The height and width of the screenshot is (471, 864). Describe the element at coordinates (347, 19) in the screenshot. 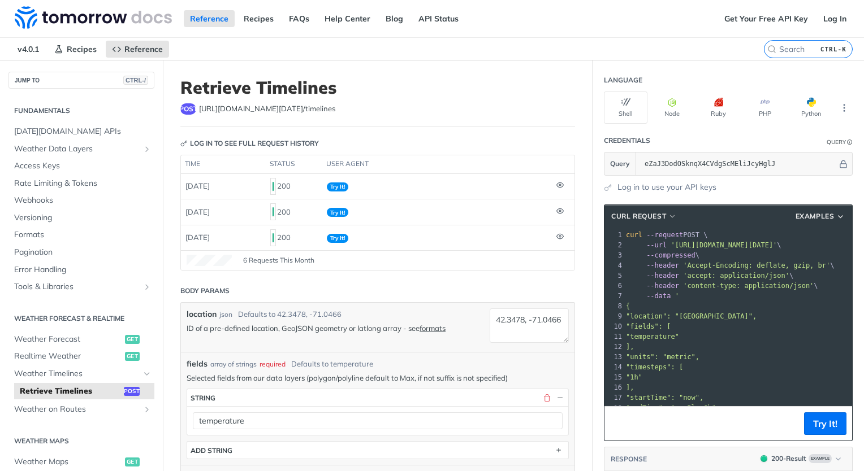

I see `a: Help Center` at that location.